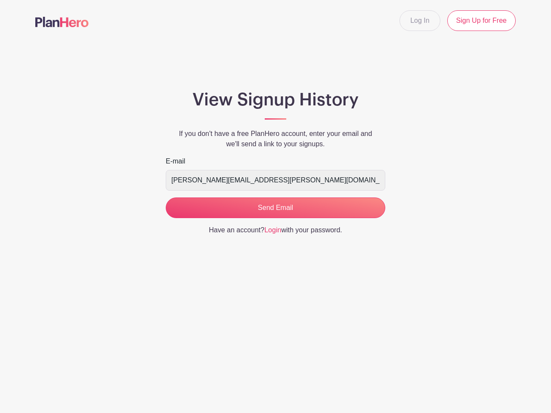  Describe the element at coordinates (481, 21) in the screenshot. I see `a: Sign Up for Free` at that location.